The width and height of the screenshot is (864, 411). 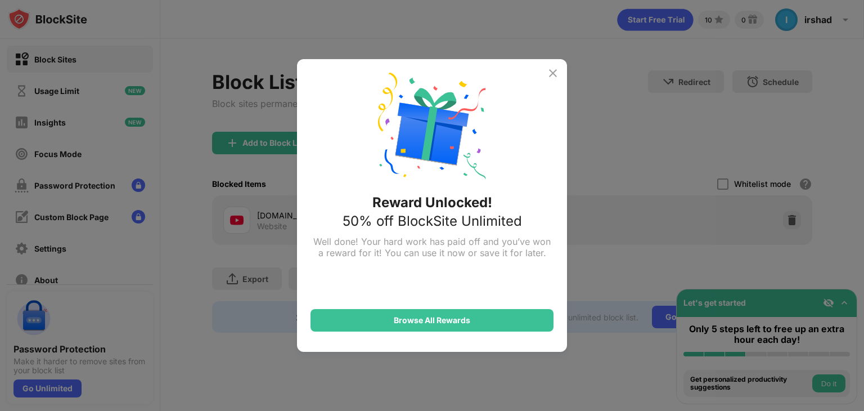 I want to click on div: Well done! Your hard work has paid off and you’ve won a reward for it! You can use it now or save..., so click(x=432, y=247).